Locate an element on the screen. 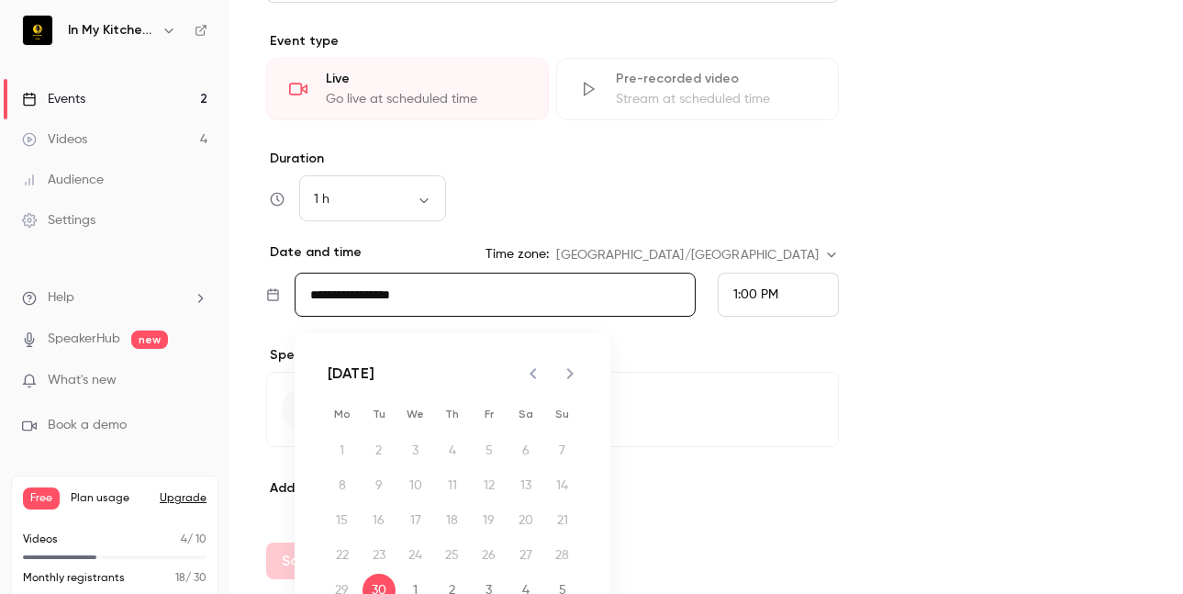  p: / 10 is located at coordinates (194, 540).